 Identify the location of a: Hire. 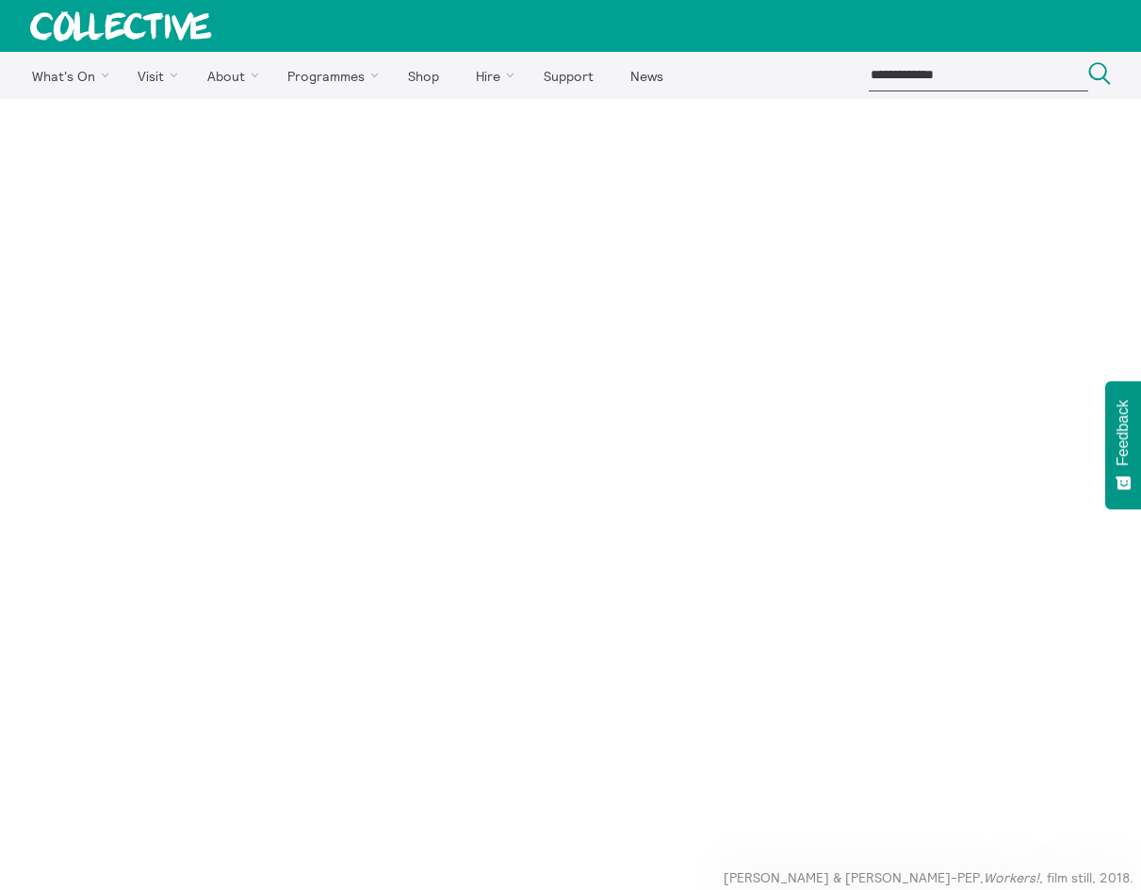
(492, 75).